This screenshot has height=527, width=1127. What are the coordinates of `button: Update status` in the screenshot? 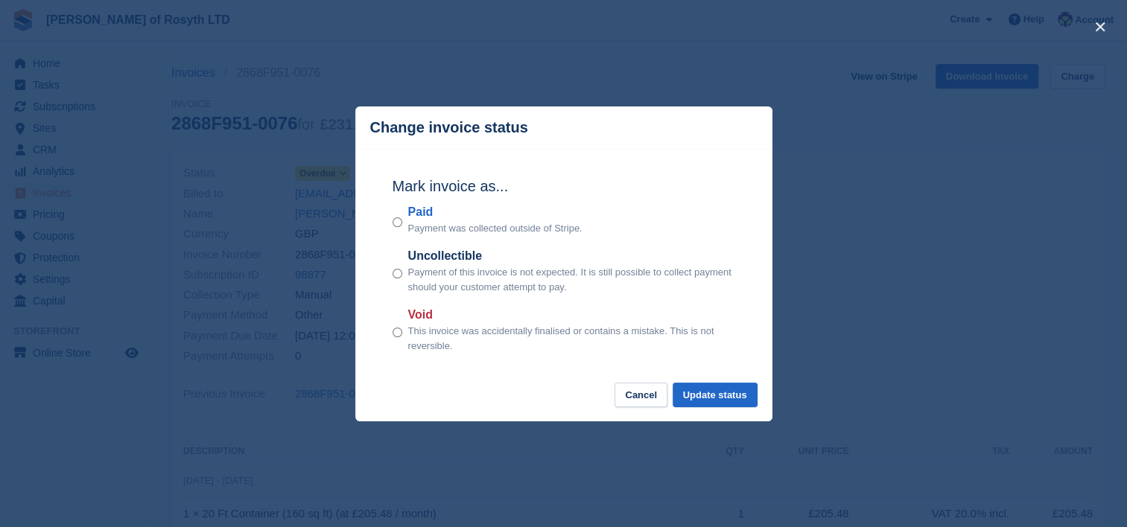 It's located at (715, 395).